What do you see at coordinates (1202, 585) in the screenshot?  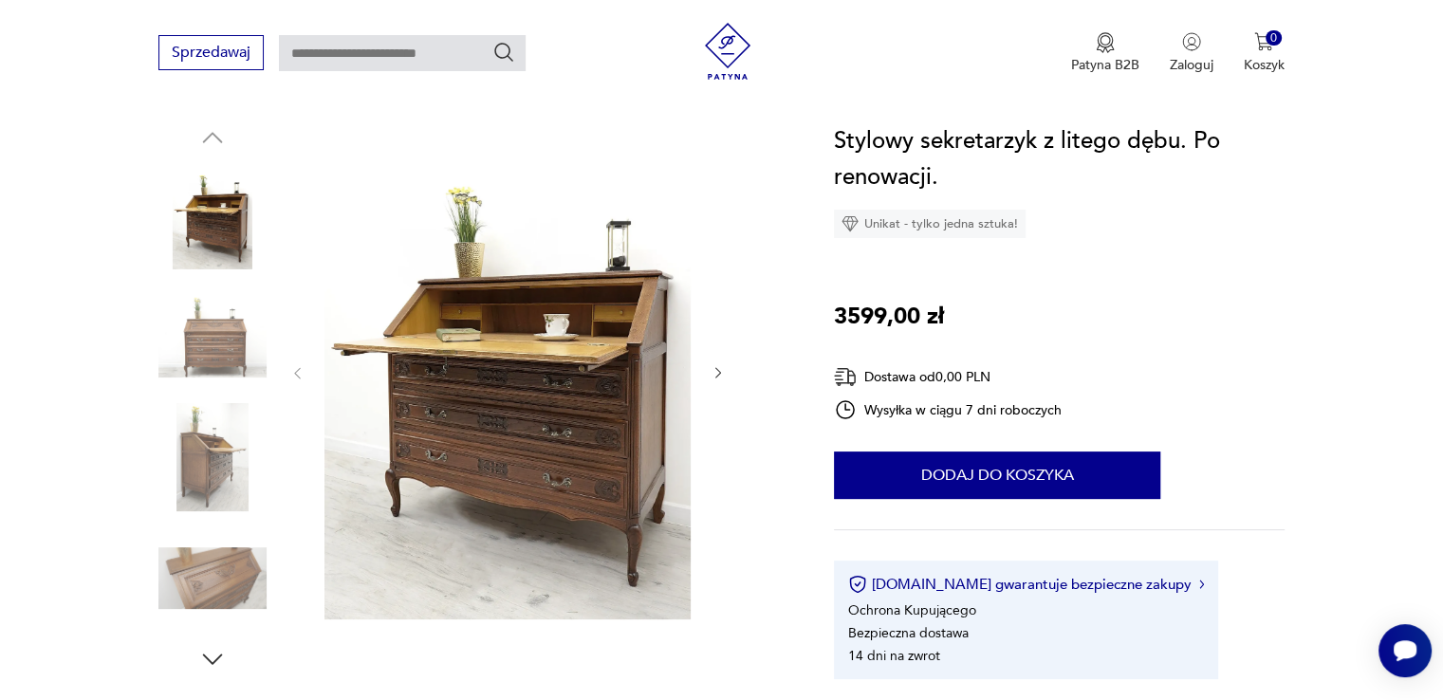 I see `img: Ikona strzałki w prawo` at bounding box center [1202, 585].